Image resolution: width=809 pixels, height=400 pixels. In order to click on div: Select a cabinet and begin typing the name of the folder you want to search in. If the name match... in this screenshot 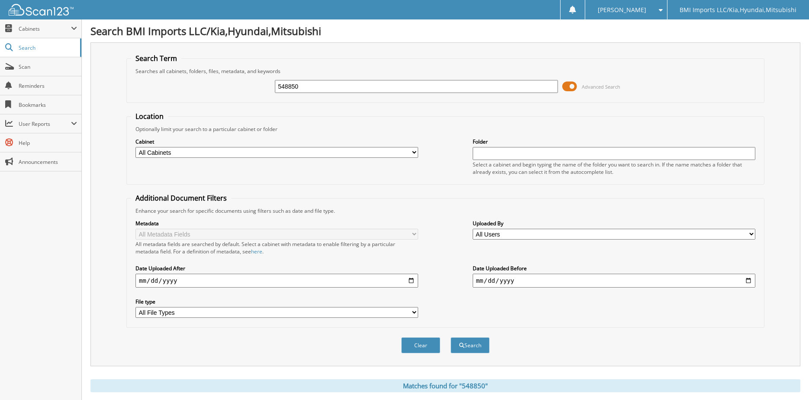, I will do `click(614, 168)`.